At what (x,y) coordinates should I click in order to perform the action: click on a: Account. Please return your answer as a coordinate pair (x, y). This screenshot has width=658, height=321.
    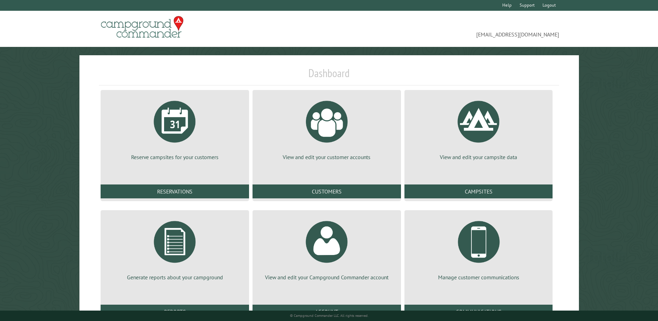
    Looking at the image, I should click on (327, 311).